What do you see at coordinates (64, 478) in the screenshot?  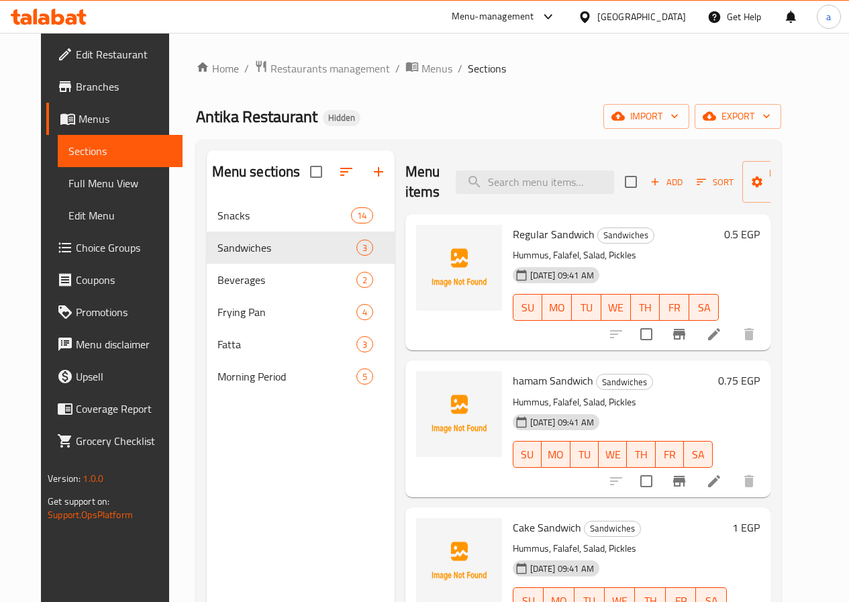 I see `span: Version:` at bounding box center [64, 478].